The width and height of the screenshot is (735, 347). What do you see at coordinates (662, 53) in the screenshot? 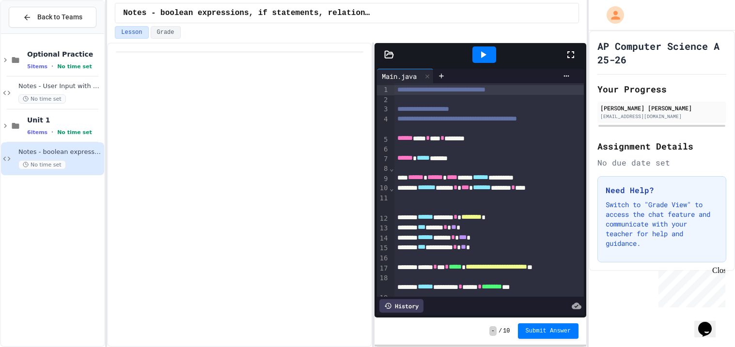
I see `h1: AP Computer Science A 25-26` at bounding box center [662, 53].